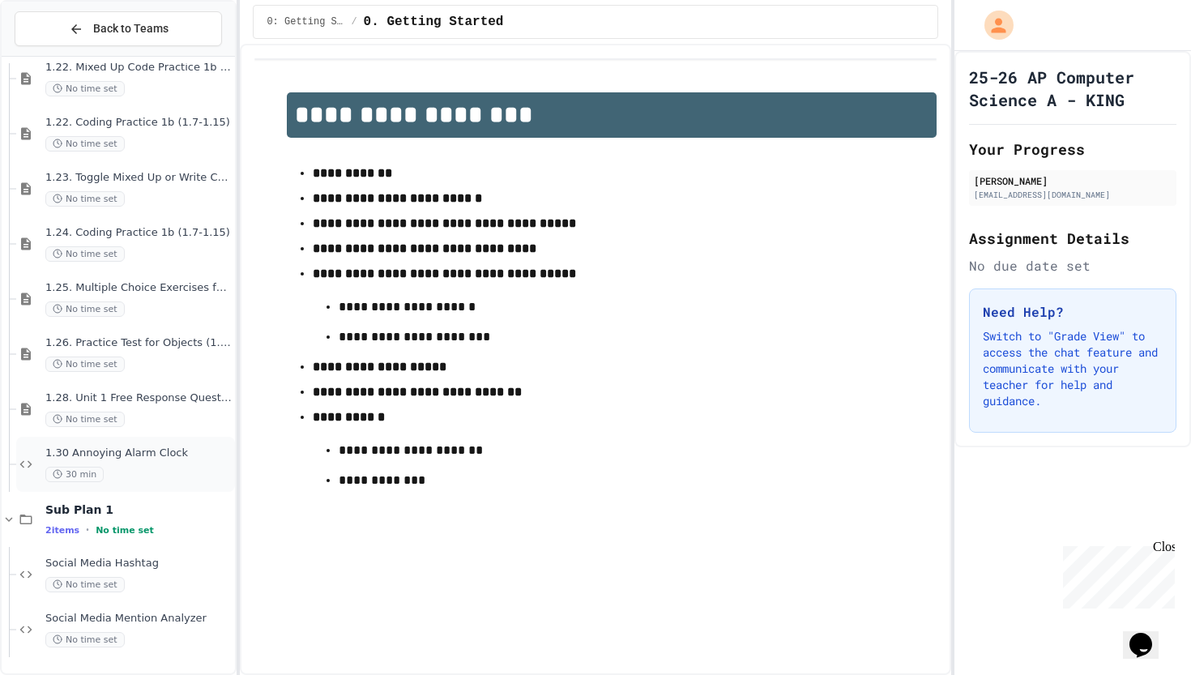 This screenshot has width=1191, height=675. What do you see at coordinates (118, 28) in the screenshot?
I see `button: Back to Teams` at bounding box center [118, 28].